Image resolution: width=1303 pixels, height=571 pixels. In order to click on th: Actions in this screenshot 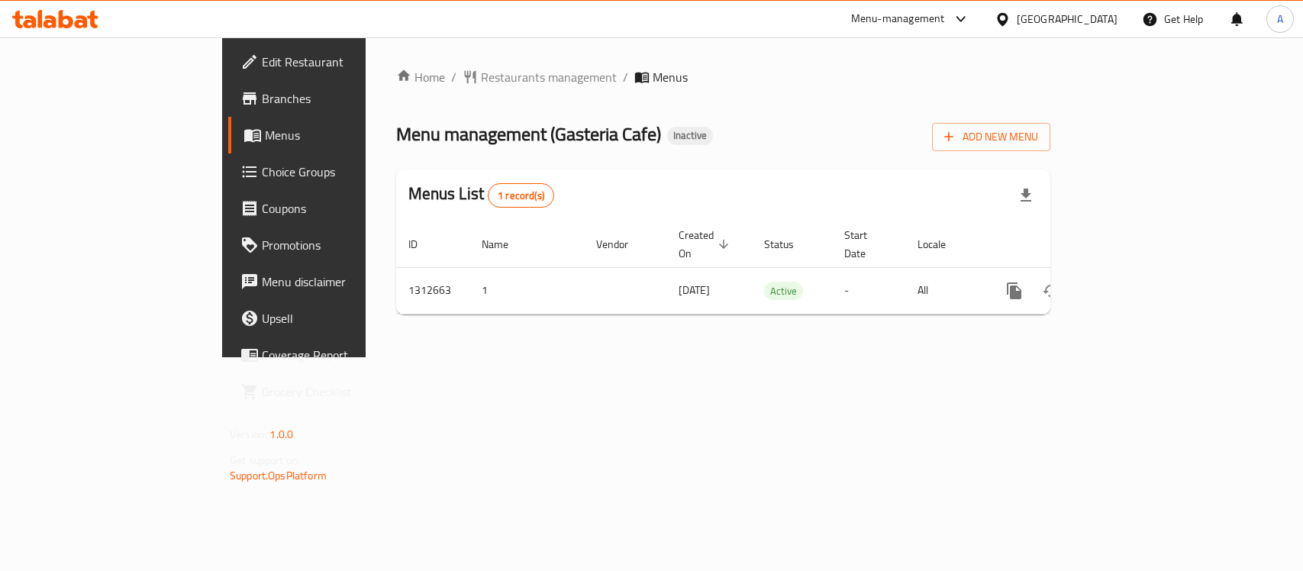, I will do `click(1070, 244)`.